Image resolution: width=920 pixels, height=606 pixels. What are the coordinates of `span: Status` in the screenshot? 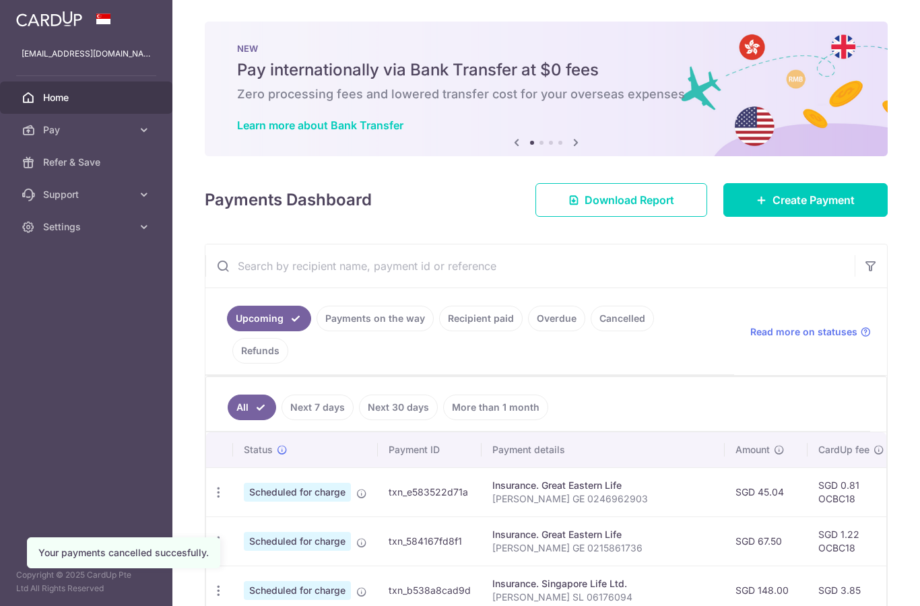 It's located at (258, 450).